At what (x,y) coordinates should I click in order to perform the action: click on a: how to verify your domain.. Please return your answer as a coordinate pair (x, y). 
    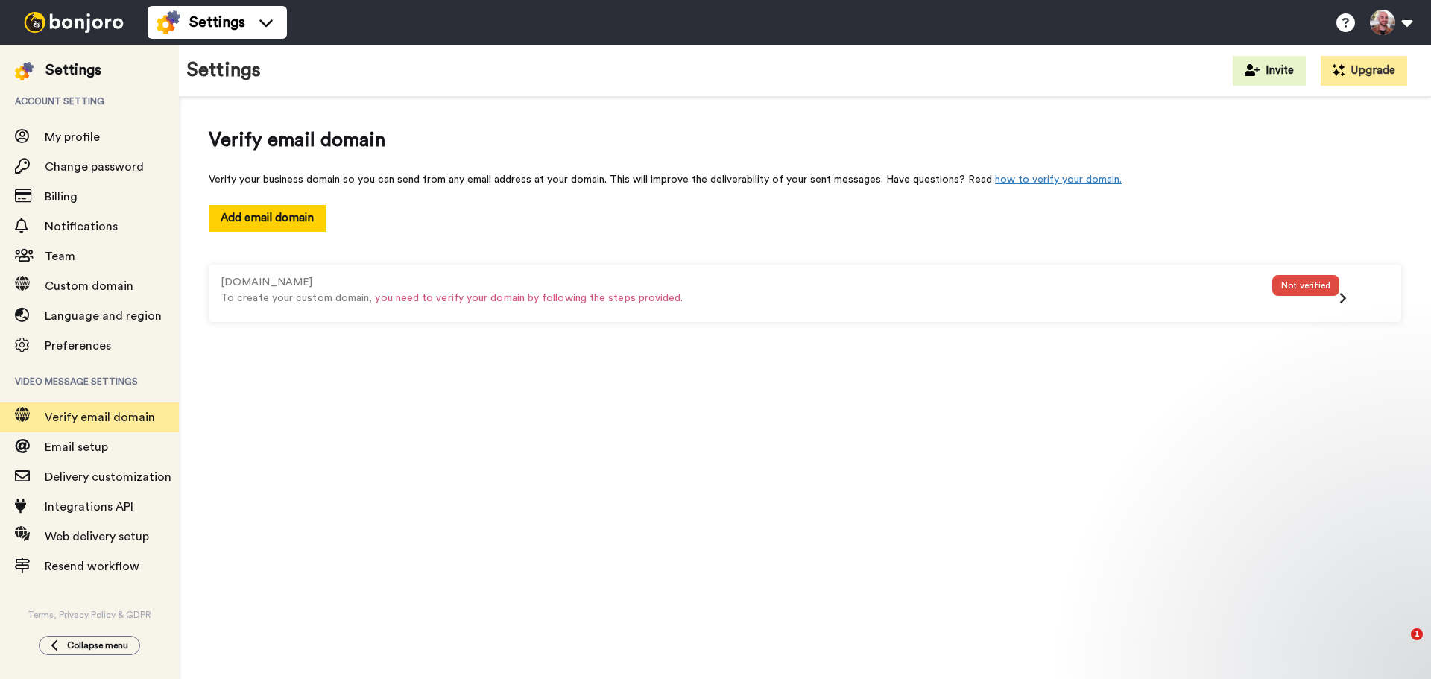
    Looking at the image, I should click on (1058, 180).